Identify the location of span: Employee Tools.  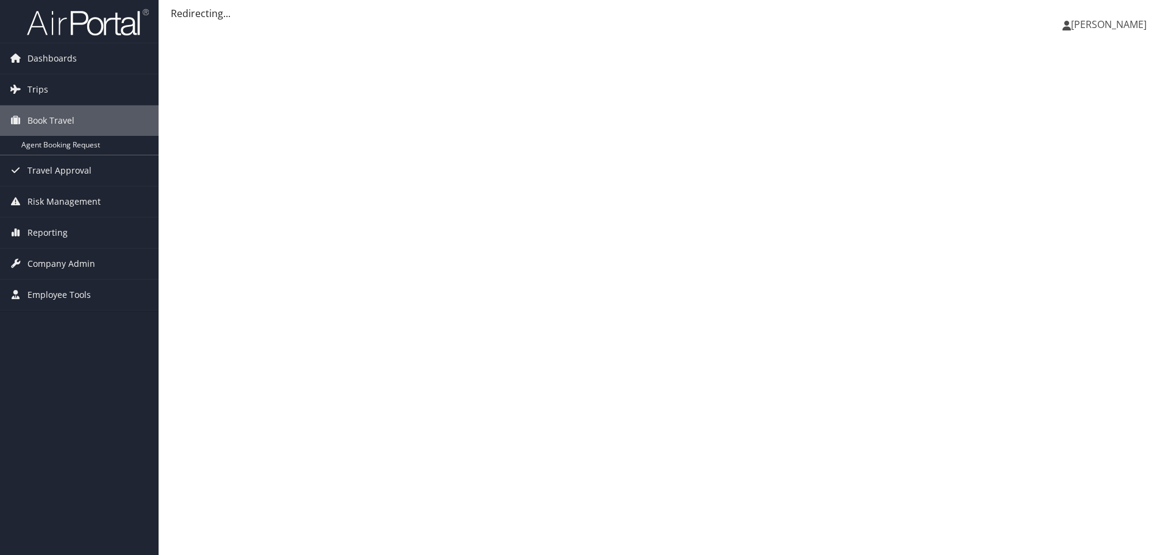
(59, 295).